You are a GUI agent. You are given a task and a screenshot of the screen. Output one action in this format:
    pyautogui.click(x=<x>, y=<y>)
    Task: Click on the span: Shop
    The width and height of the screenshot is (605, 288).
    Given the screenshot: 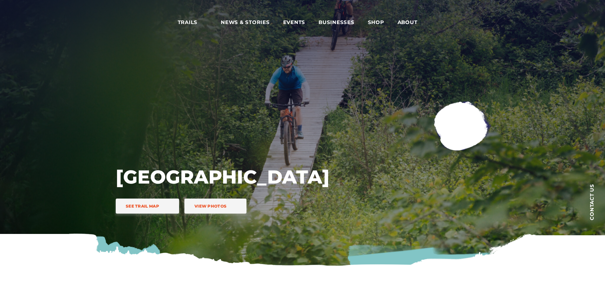 What is the action you would take?
    pyautogui.click(x=376, y=22)
    